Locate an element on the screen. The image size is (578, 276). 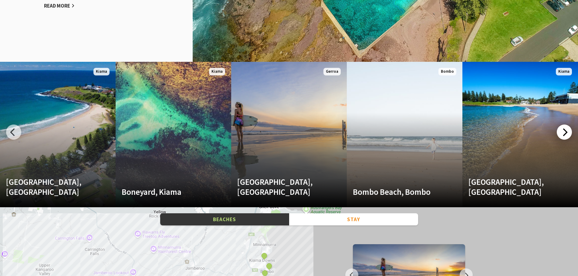
a: Read More is located at coordinates (59, 6).